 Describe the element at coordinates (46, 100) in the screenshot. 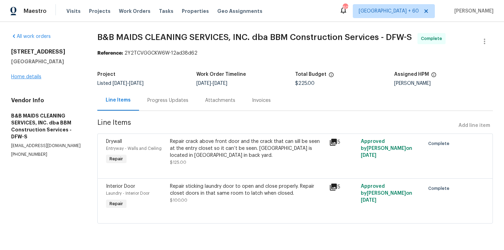

I see `h4: Vendor Info` at that location.